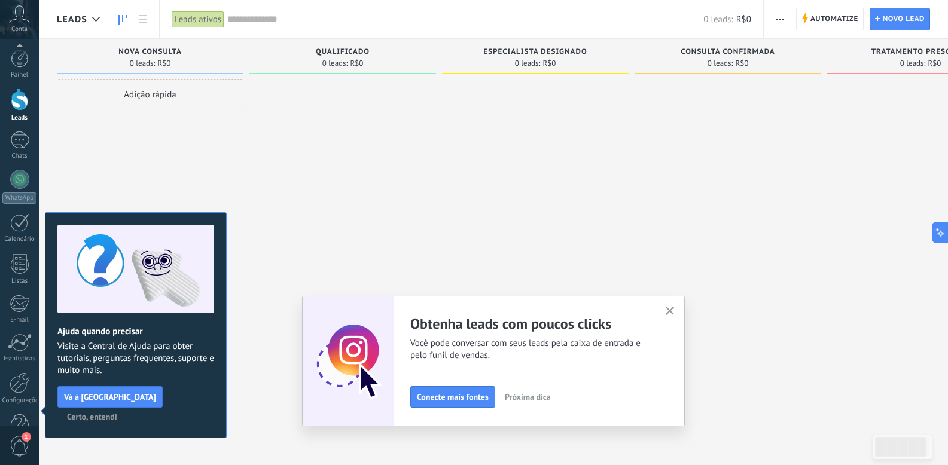  What do you see at coordinates (829, 19) in the screenshot?
I see `a: Automatize` at bounding box center [829, 19].